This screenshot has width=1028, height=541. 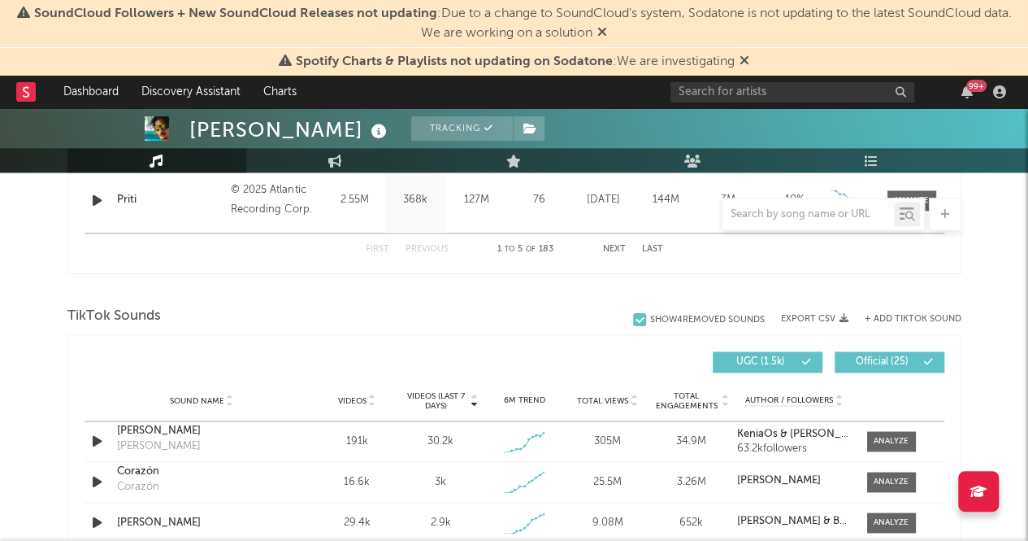 I want to click on div: 191k, so click(x=357, y=441).